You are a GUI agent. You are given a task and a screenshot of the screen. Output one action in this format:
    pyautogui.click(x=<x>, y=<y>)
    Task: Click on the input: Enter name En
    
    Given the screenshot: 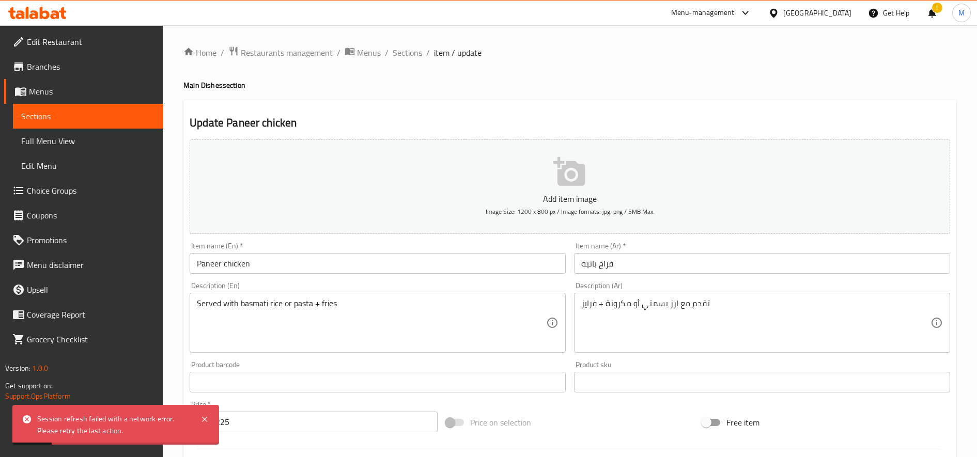 What is the action you would take?
    pyautogui.click(x=378, y=263)
    